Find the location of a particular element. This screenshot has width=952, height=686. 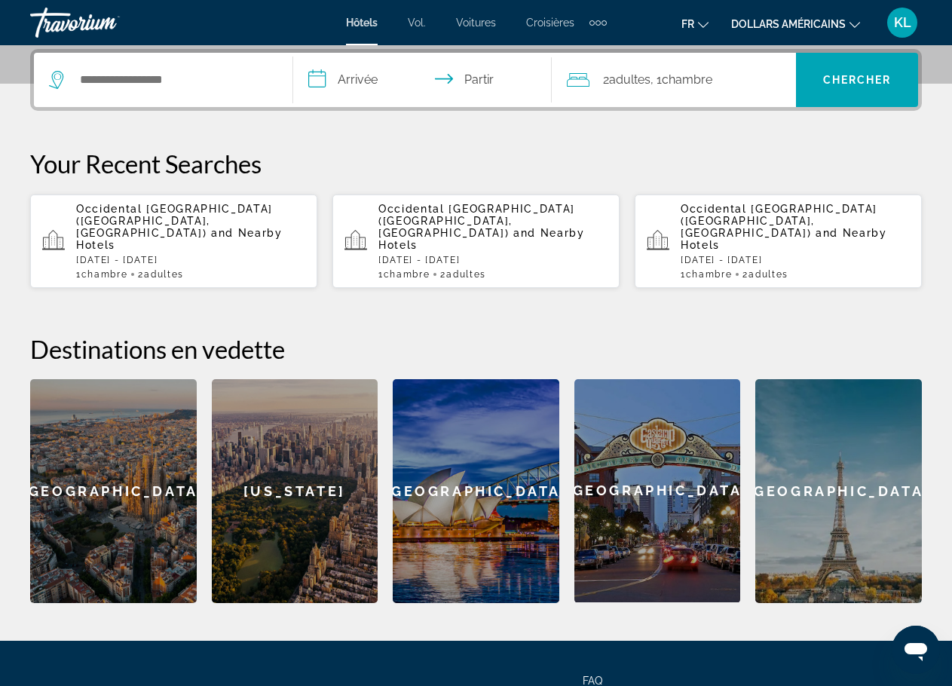

button: Voyageurs : 2 adultes, 0 enfants is located at coordinates (674, 80).